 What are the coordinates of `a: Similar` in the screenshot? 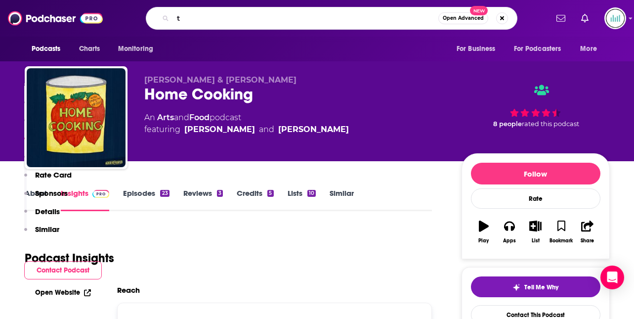 It's located at (342, 200).